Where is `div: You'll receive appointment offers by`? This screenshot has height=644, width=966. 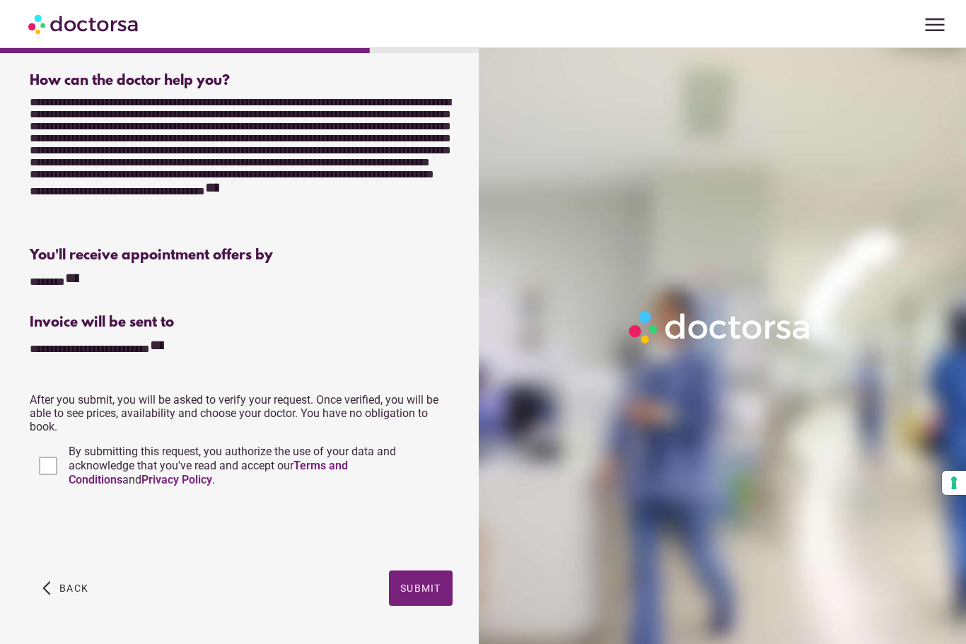 div: You'll receive appointment offers by is located at coordinates (240, 255).